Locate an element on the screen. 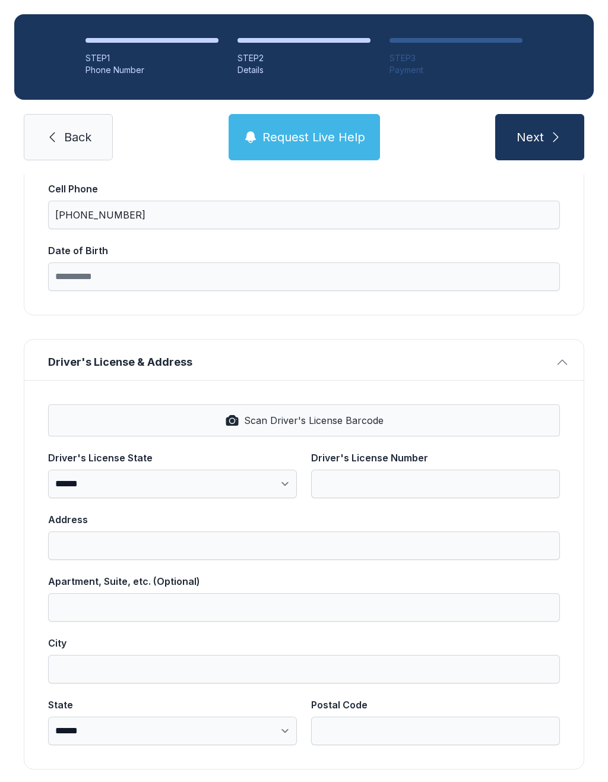  select: State is located at coordinates (172, 731).